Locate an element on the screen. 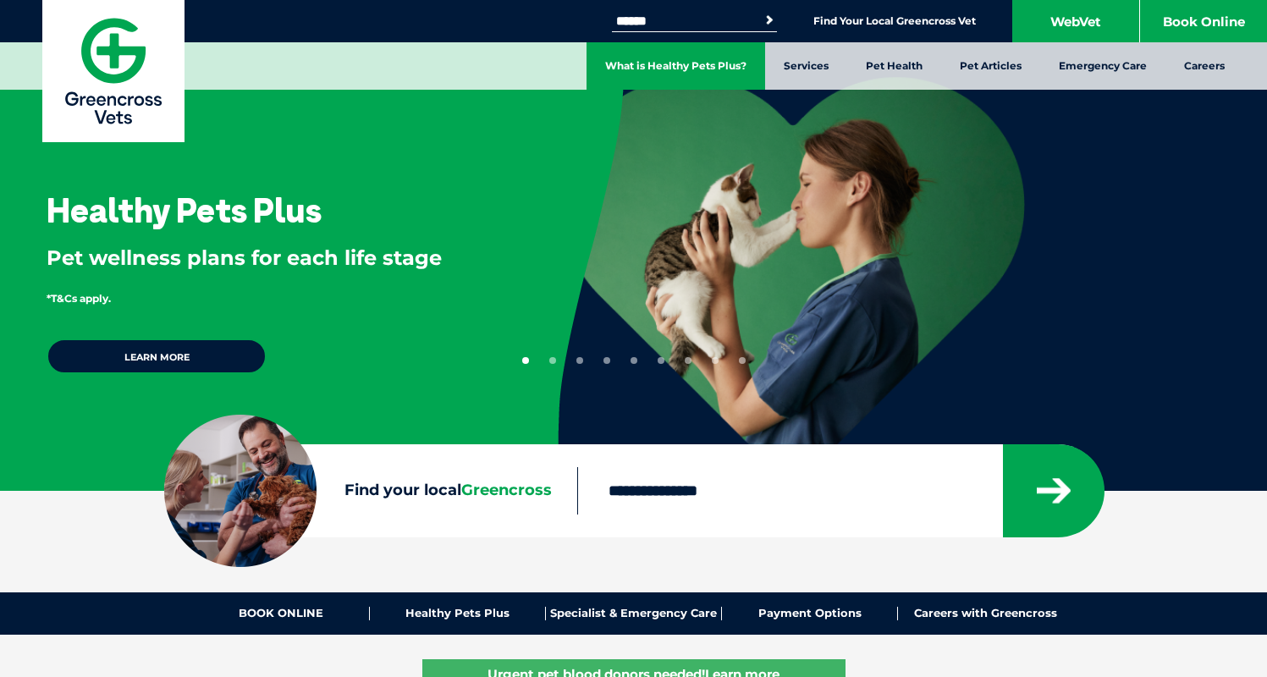 Image resolution: width=1267 pixels, height=677 pixels. span: Greencross is located at coordinates (506, 490).